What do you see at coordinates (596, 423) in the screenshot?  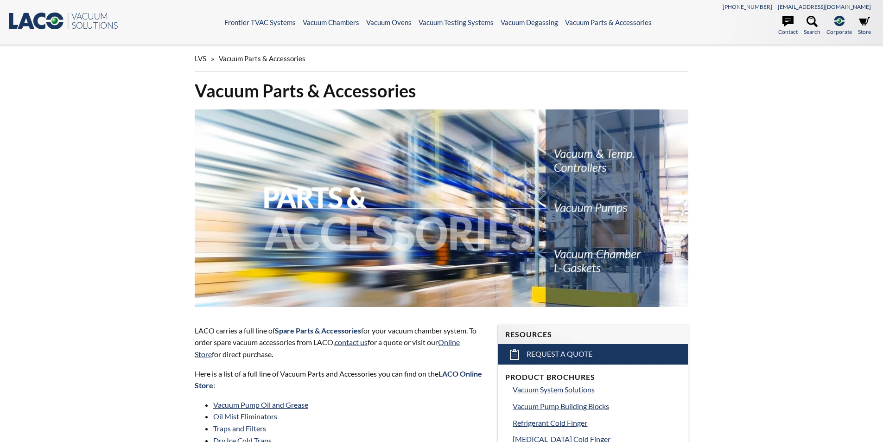 I see `a: Refrigerant Cold Finger` at bounding box center [596, 423].